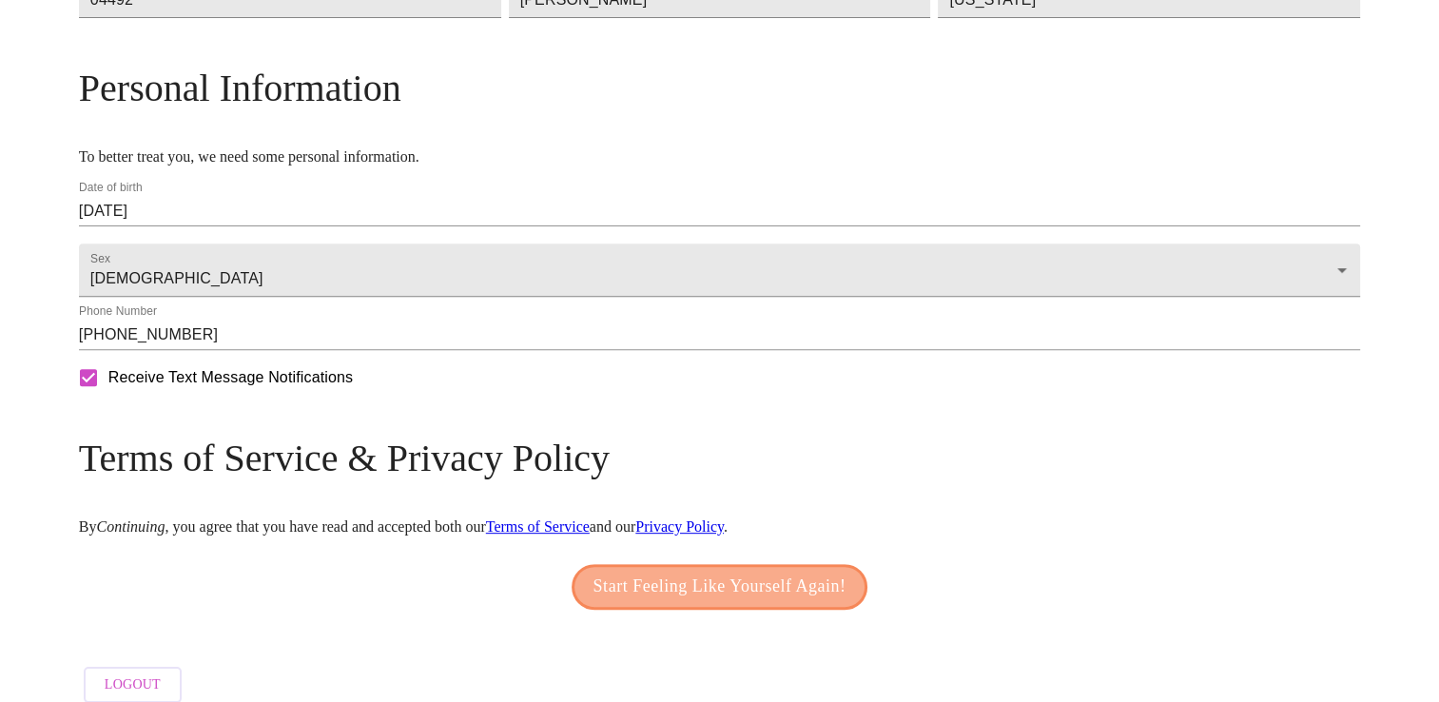 The image size is (1439, 702). What do you see at coordinates (719, 87) in the screenshot?
I see `h3: Personal Information` at bounding box center [719, 87].